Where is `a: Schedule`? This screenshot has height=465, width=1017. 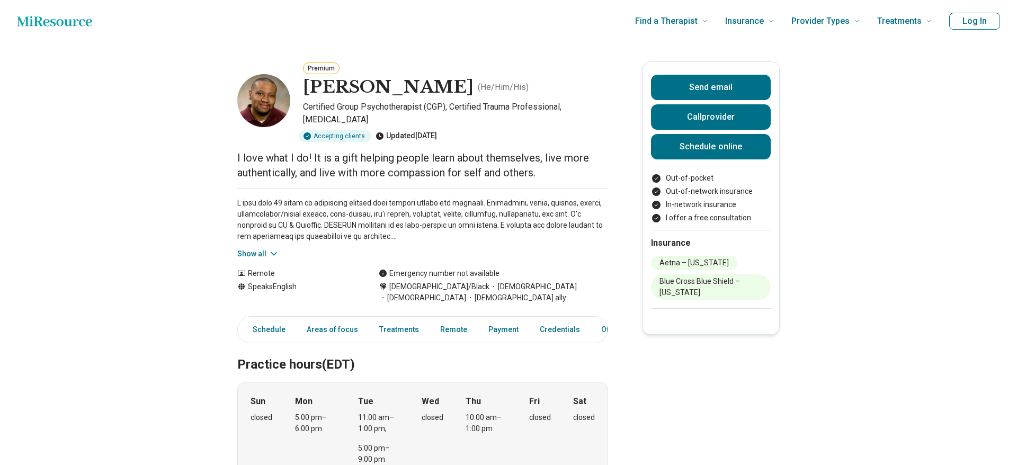
a: Schedule is located at coordinates (266, 329).